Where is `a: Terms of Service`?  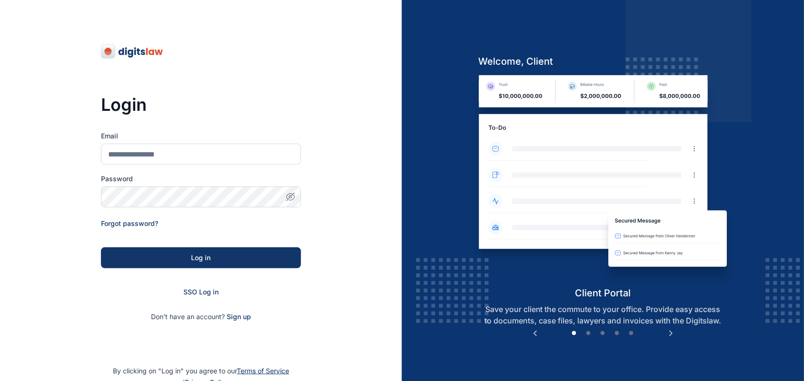
a: Terms of Service is located at coordinates (263, 371).